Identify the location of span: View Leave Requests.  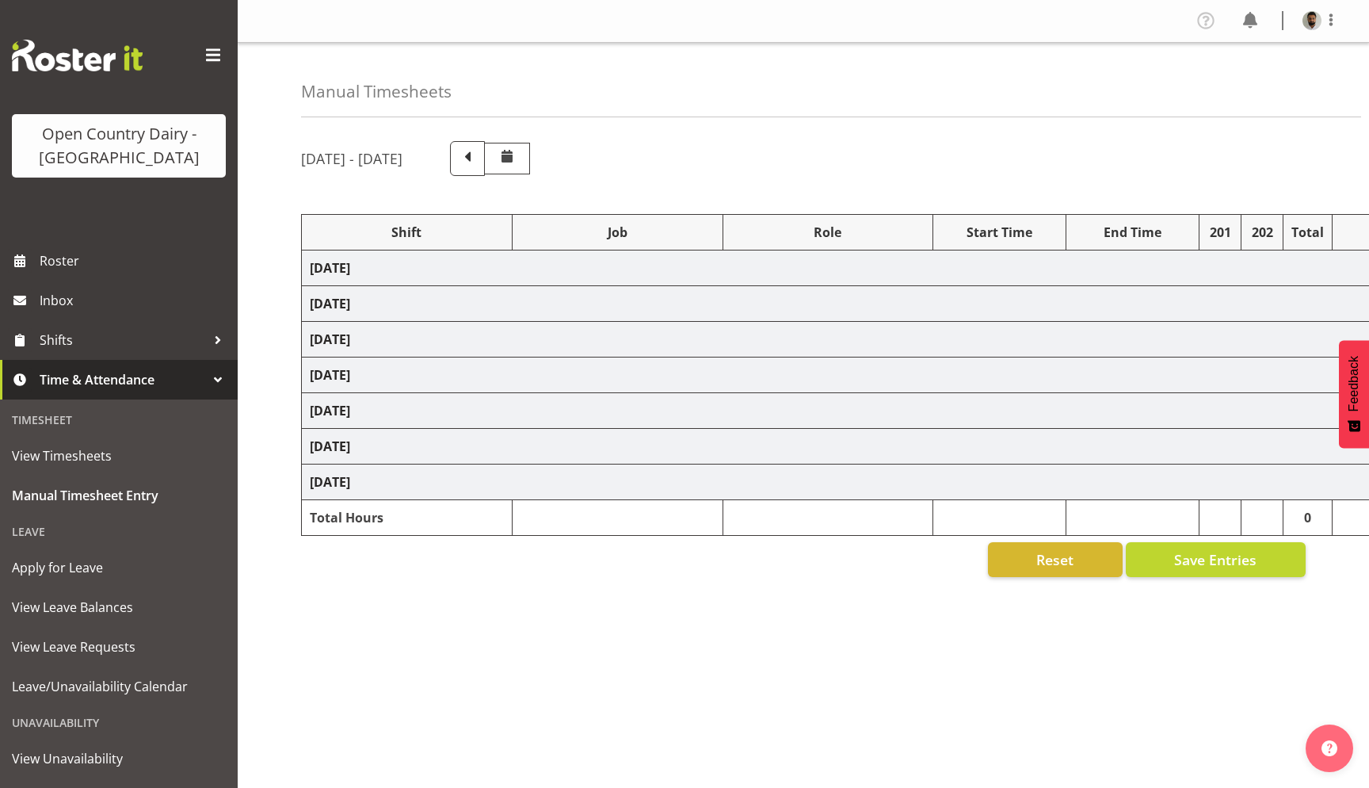
(119, 647).